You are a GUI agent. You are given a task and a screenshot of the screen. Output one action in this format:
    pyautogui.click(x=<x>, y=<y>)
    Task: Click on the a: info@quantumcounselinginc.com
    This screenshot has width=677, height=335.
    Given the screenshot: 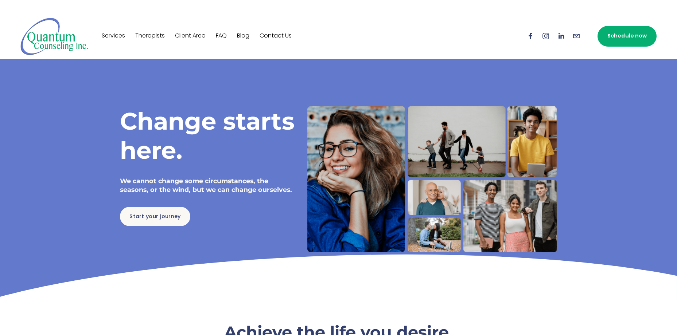 What is the action you would take?
    pyautogui.click(x=576, y=36)
    